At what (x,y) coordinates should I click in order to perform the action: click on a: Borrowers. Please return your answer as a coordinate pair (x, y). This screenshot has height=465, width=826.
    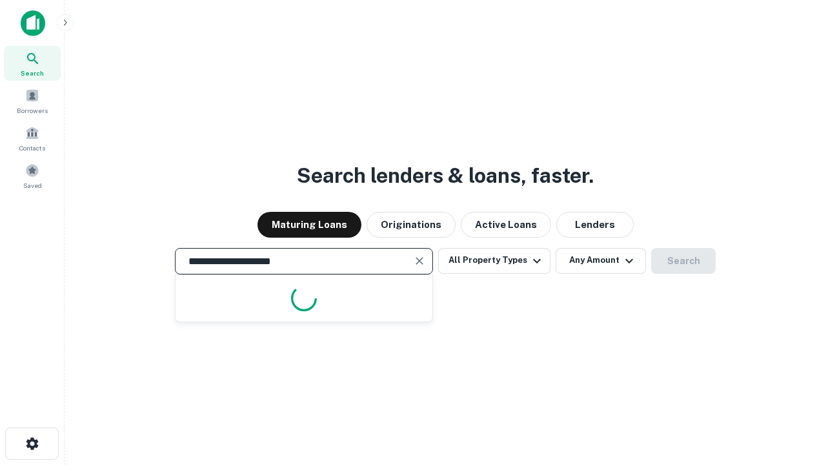
    Looking at the image, I should click on (32, 101).